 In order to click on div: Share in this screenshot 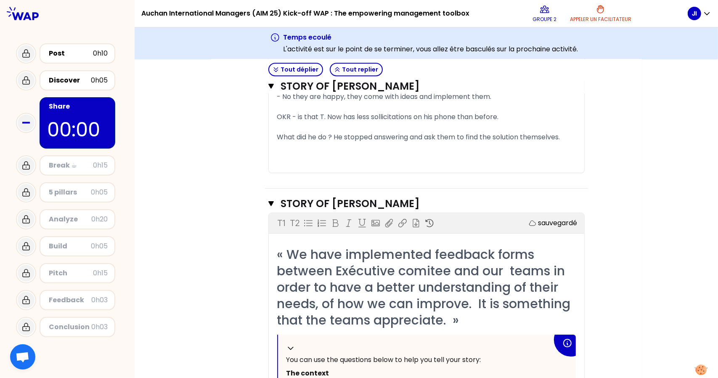, I will do `click(78, 106)`.